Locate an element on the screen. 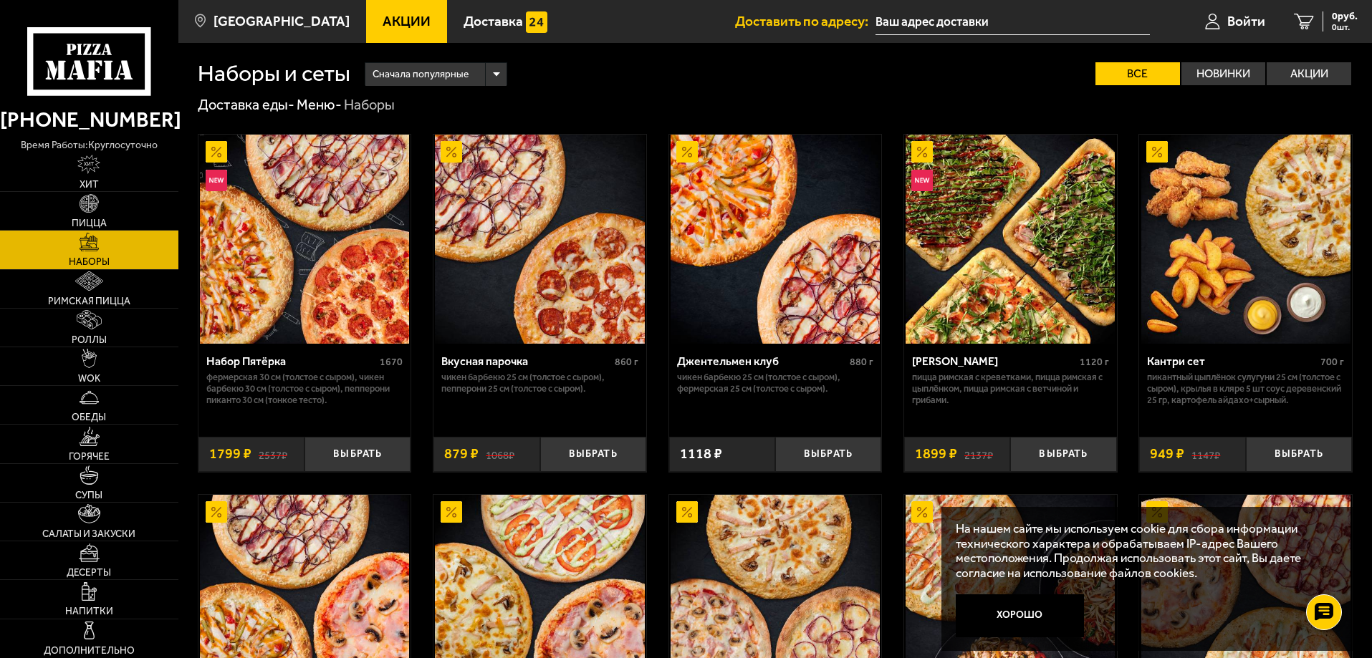  span: 860 г is located at coordinates (626, 362).